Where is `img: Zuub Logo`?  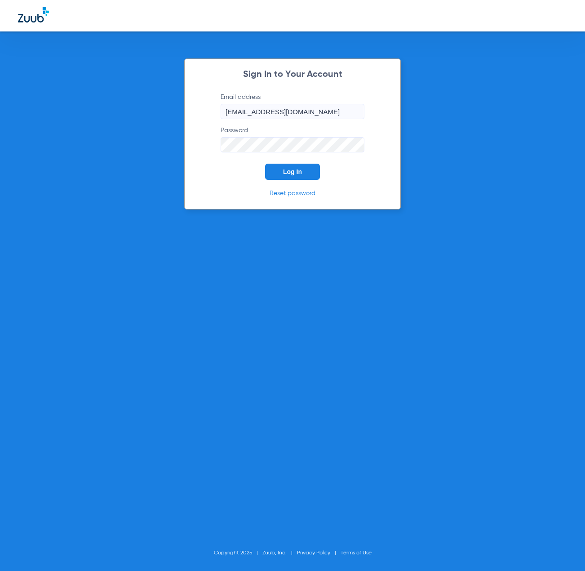
img: Zuub Logo is located at coordinates (33, 14).